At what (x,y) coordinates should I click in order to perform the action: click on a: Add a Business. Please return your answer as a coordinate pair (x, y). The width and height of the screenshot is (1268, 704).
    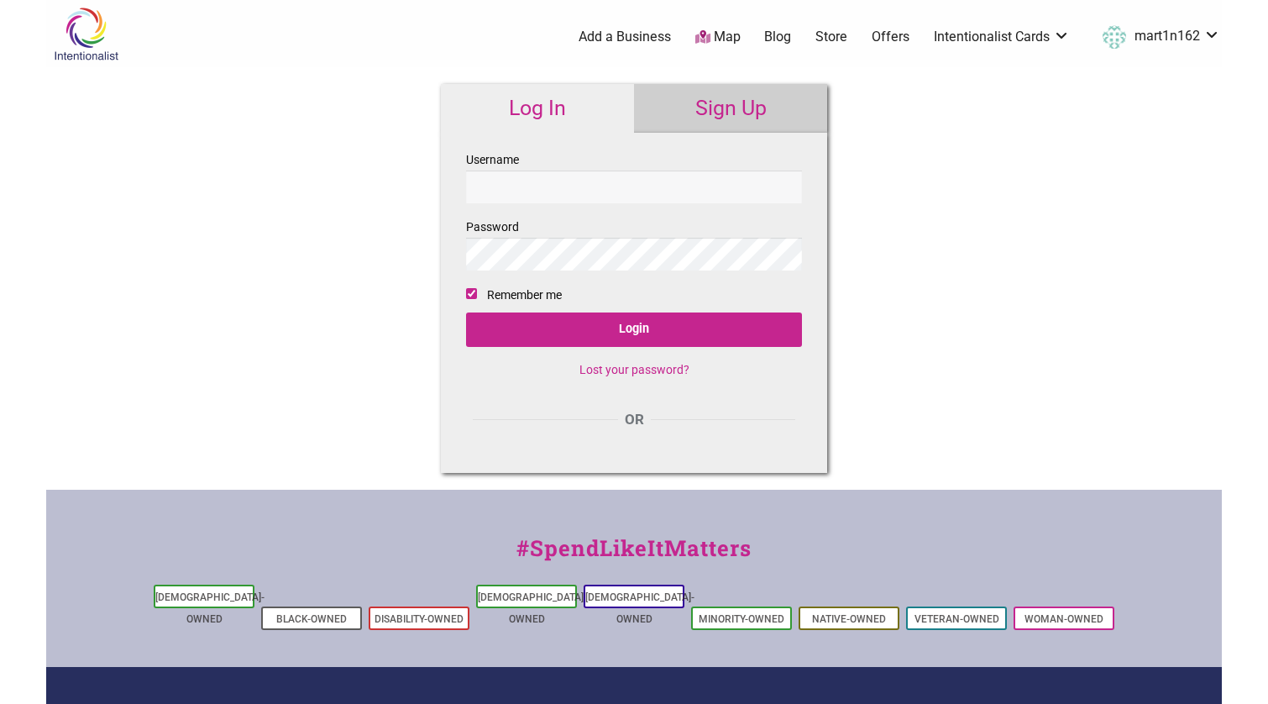
    Looking at the image, I should click on (625, 37).